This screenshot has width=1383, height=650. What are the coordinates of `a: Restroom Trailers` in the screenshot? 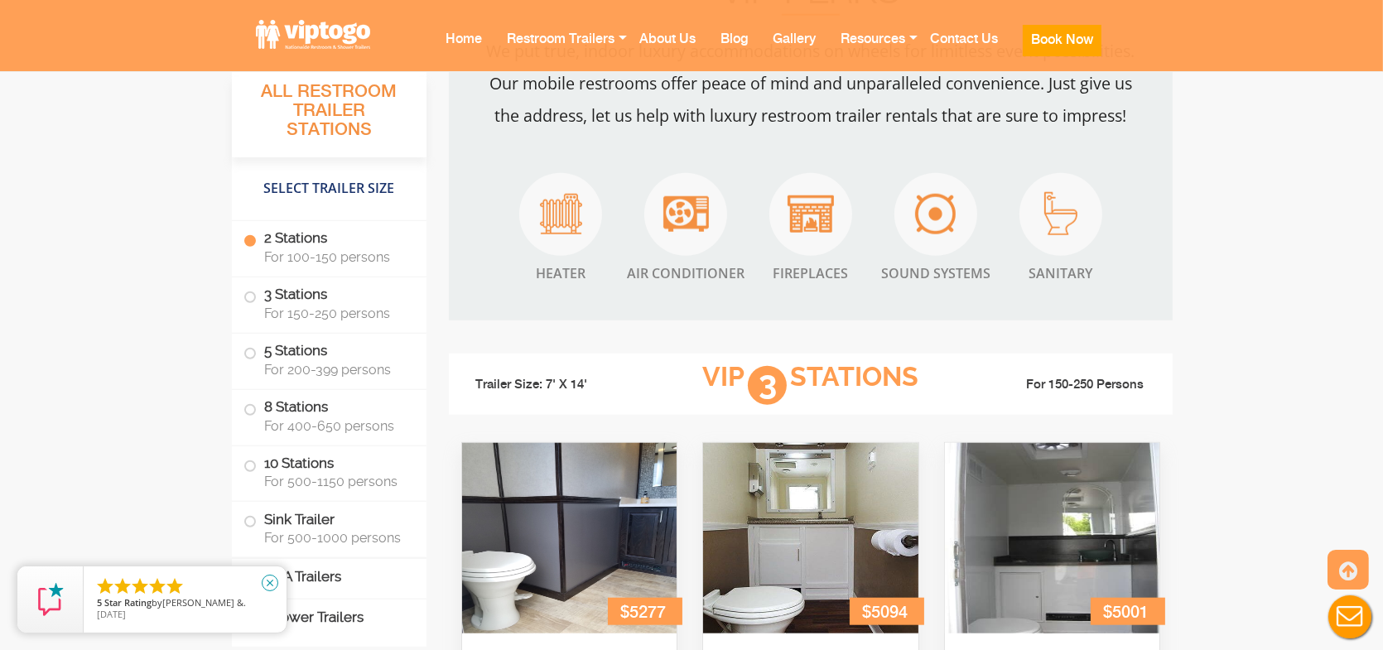 It's located at (561, 50).